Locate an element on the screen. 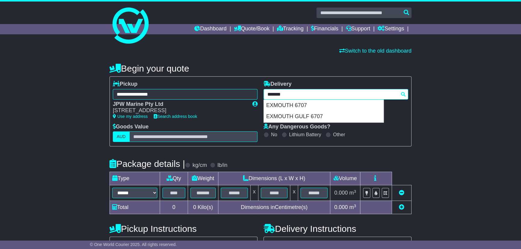 The width and height of the screenshot is (521, 249). label: Any Dangerous Goods? is located at coordinates (297, 127).